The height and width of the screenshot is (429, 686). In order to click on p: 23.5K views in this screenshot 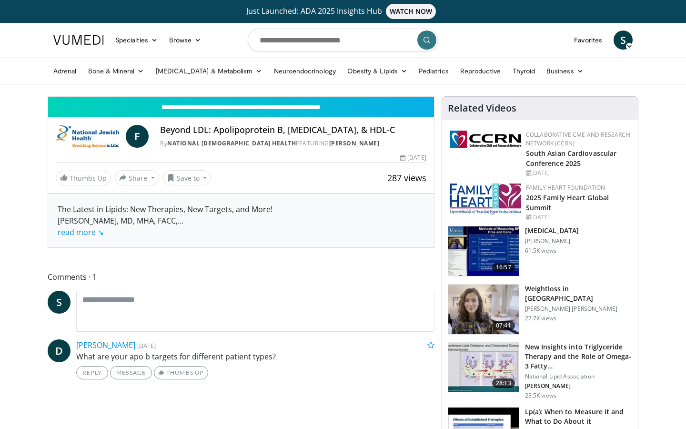, I will do `click(540, 395)`.